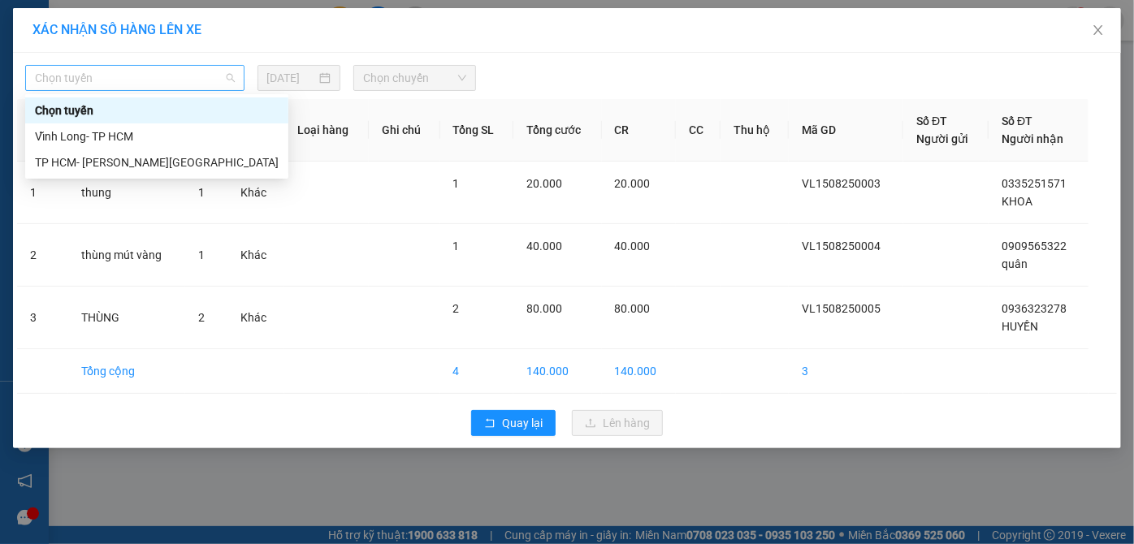  Describe the element at coordinates (1017, 201) in the screenshot. I see `span: KHOA` at that location.